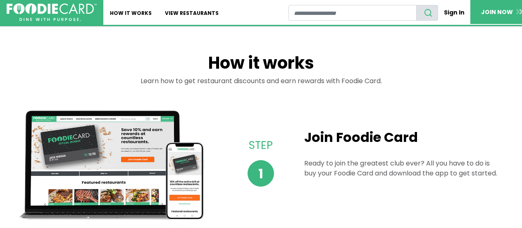 The height and width of the screenshot is (228, 522). Describe the element at coordinates (454, 12) in the screenshot. I see `a: Sign In` at that location.